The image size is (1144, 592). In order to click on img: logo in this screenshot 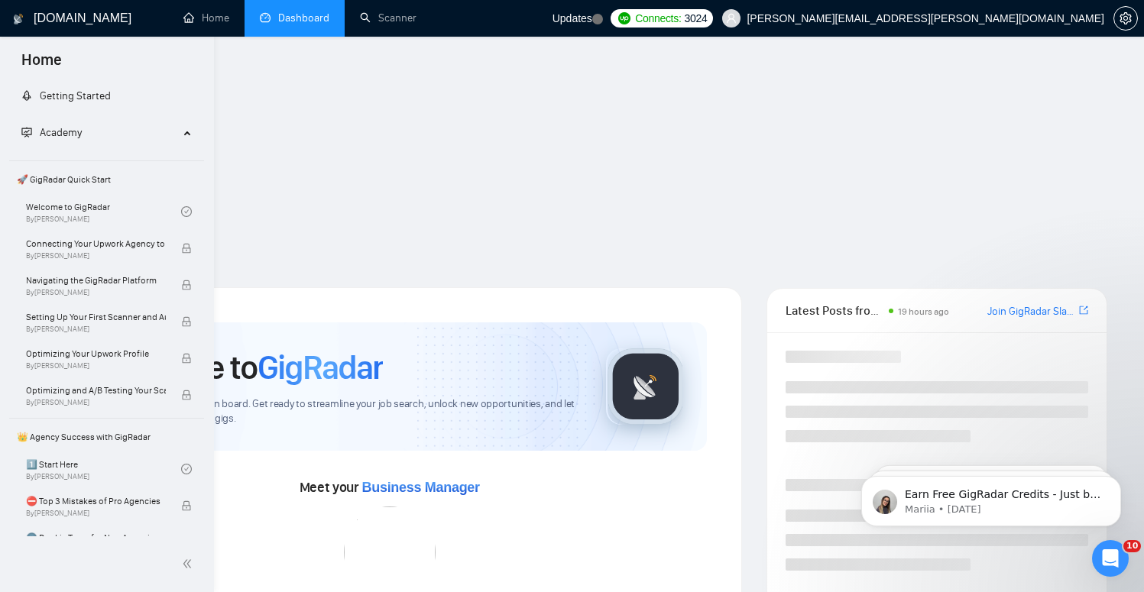, I will do `click(18, 19)`.